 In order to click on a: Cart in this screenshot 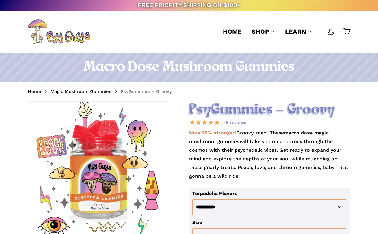, I will do `click(347, 32)`.